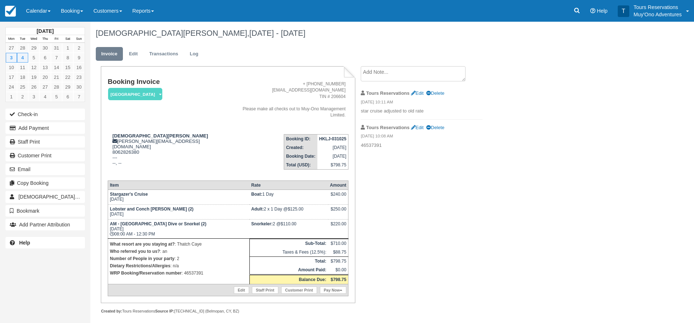  Describe the element at coordinates (623, 11) in the screenshot. I see `div: T` at that location.